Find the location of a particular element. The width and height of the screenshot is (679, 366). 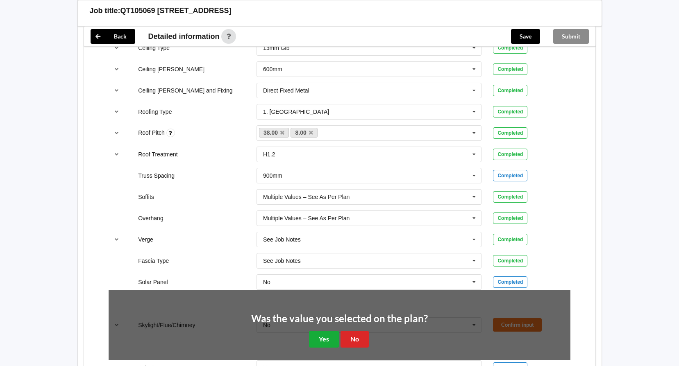

h3: Job title: is located at coordinates (105, 11).